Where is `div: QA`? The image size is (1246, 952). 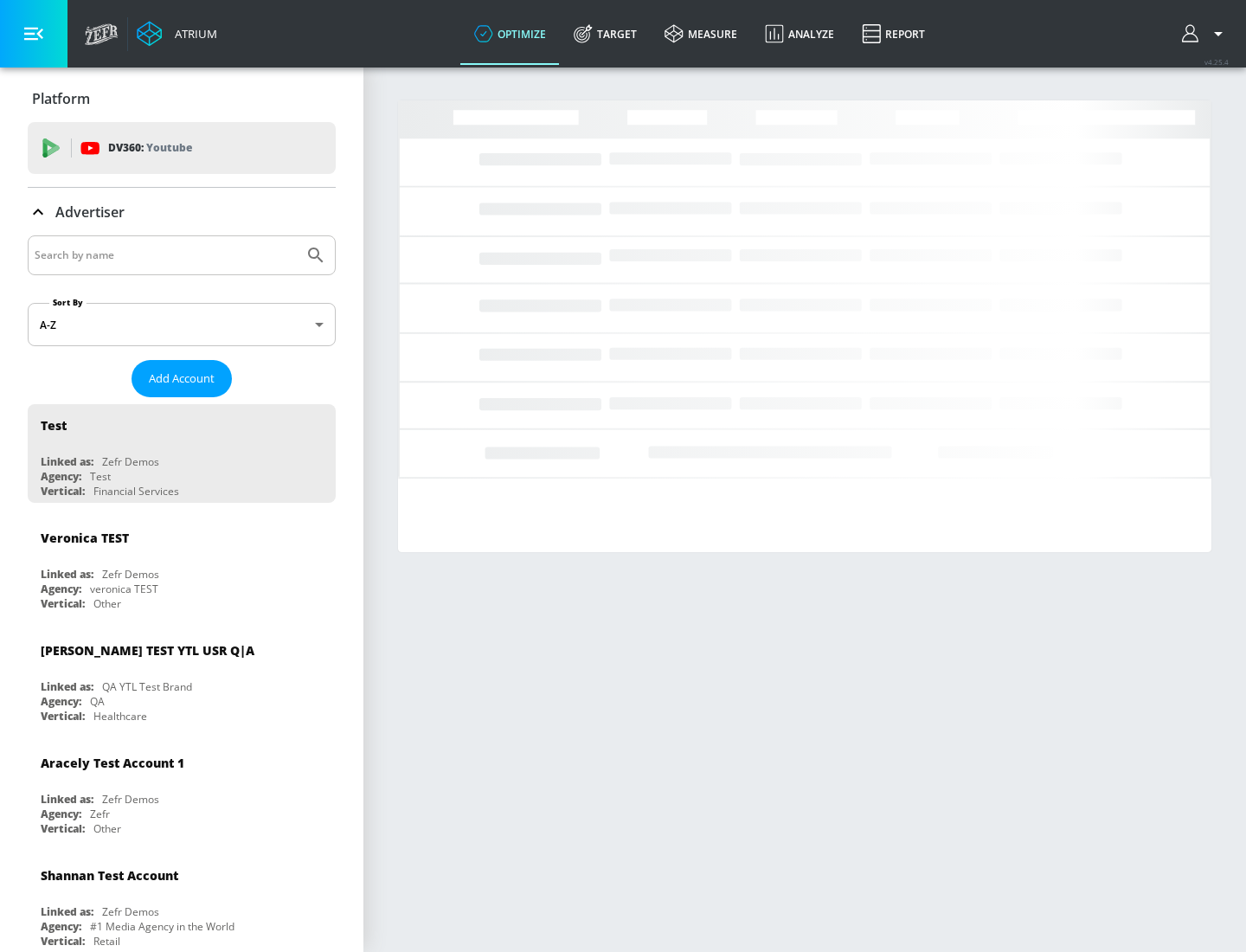 div: QA is located at coordinates (97, 701).